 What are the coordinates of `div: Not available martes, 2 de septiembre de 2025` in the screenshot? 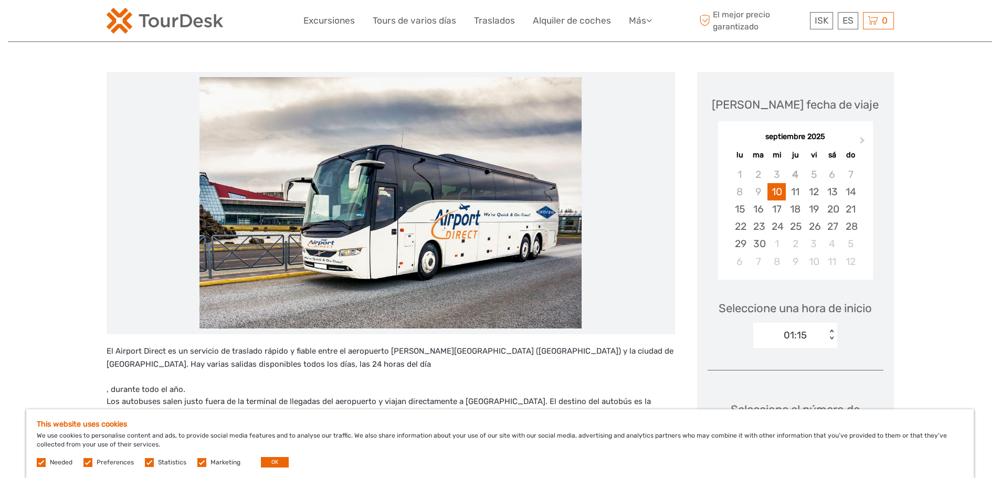 It's located at (758, 174).